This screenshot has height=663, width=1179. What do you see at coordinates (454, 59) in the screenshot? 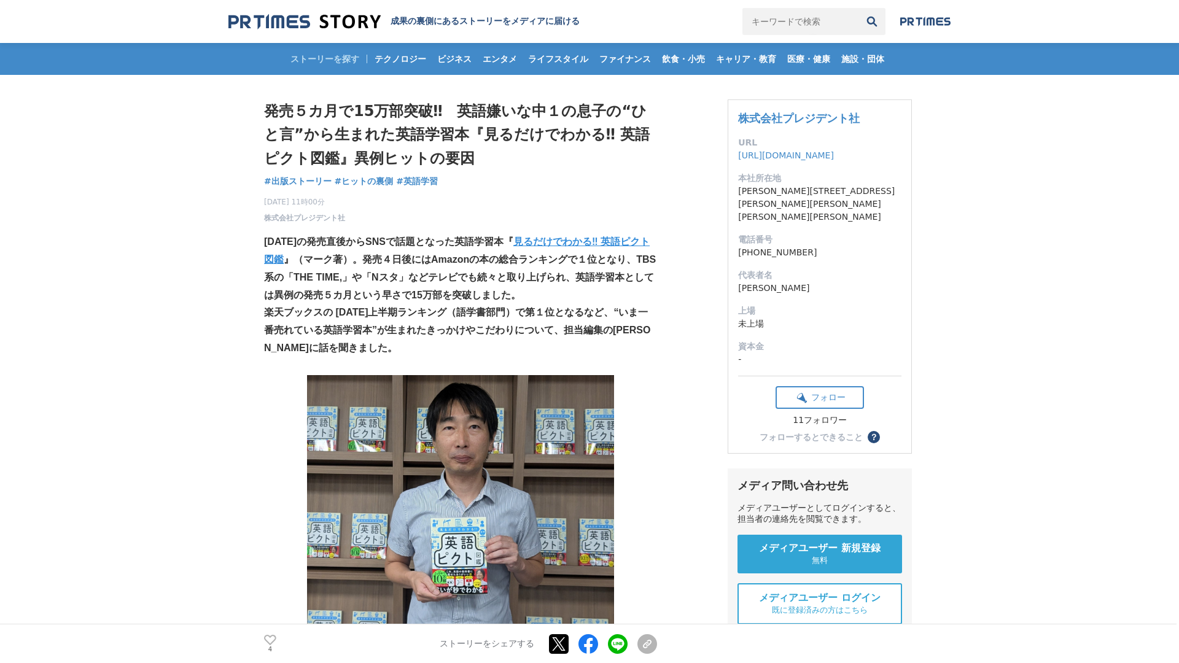
I see `span: ビジネス` at bounding box center [454, 59].